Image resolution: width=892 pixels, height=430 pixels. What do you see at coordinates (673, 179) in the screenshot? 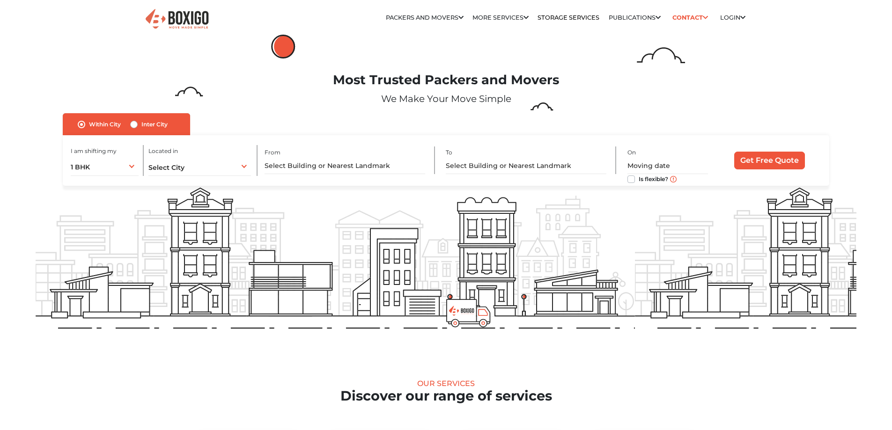
I see `img: move_date_info` at bounding box center [673, 179].